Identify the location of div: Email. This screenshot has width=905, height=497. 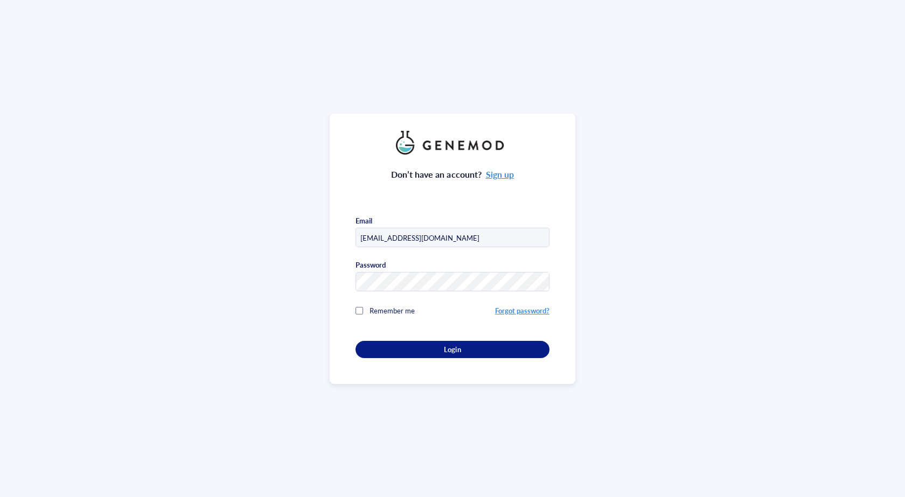
(364, 221).